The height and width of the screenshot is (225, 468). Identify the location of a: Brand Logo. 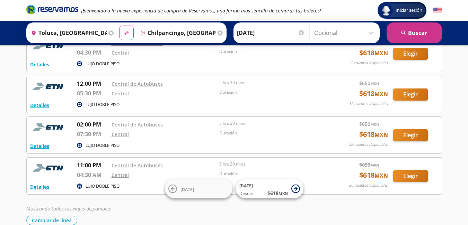
(52, 10).